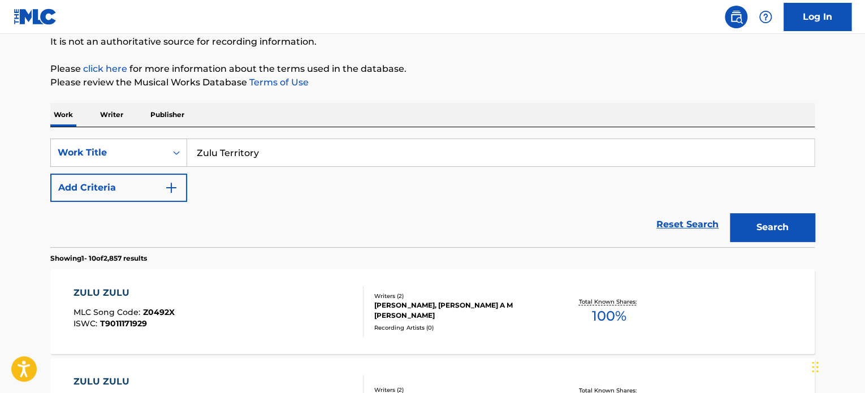 The image size is (865, 393). I want to click on a: click here, so click(105, 68).